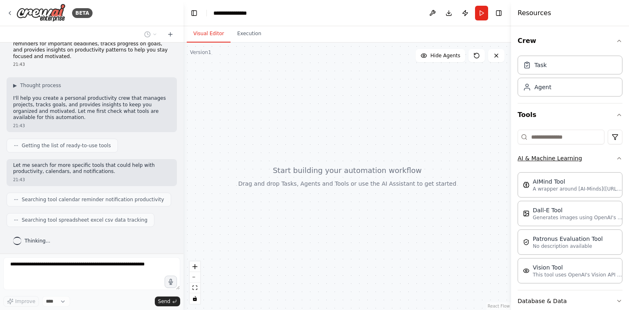 The image size is (629, 310). I want to click on span: Improve, so click(25, 302).